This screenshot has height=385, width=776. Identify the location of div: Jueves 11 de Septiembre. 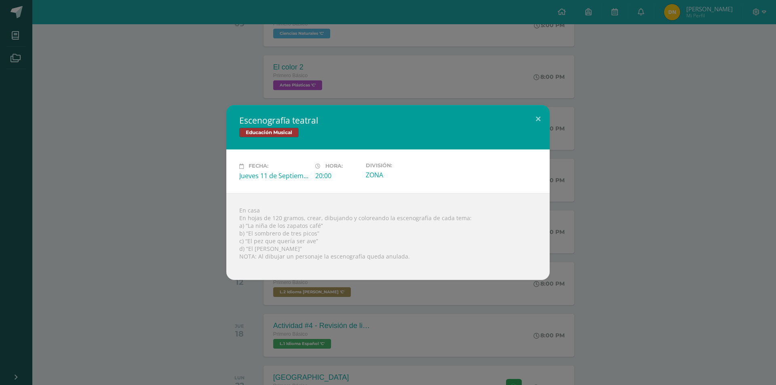
(274, 176).